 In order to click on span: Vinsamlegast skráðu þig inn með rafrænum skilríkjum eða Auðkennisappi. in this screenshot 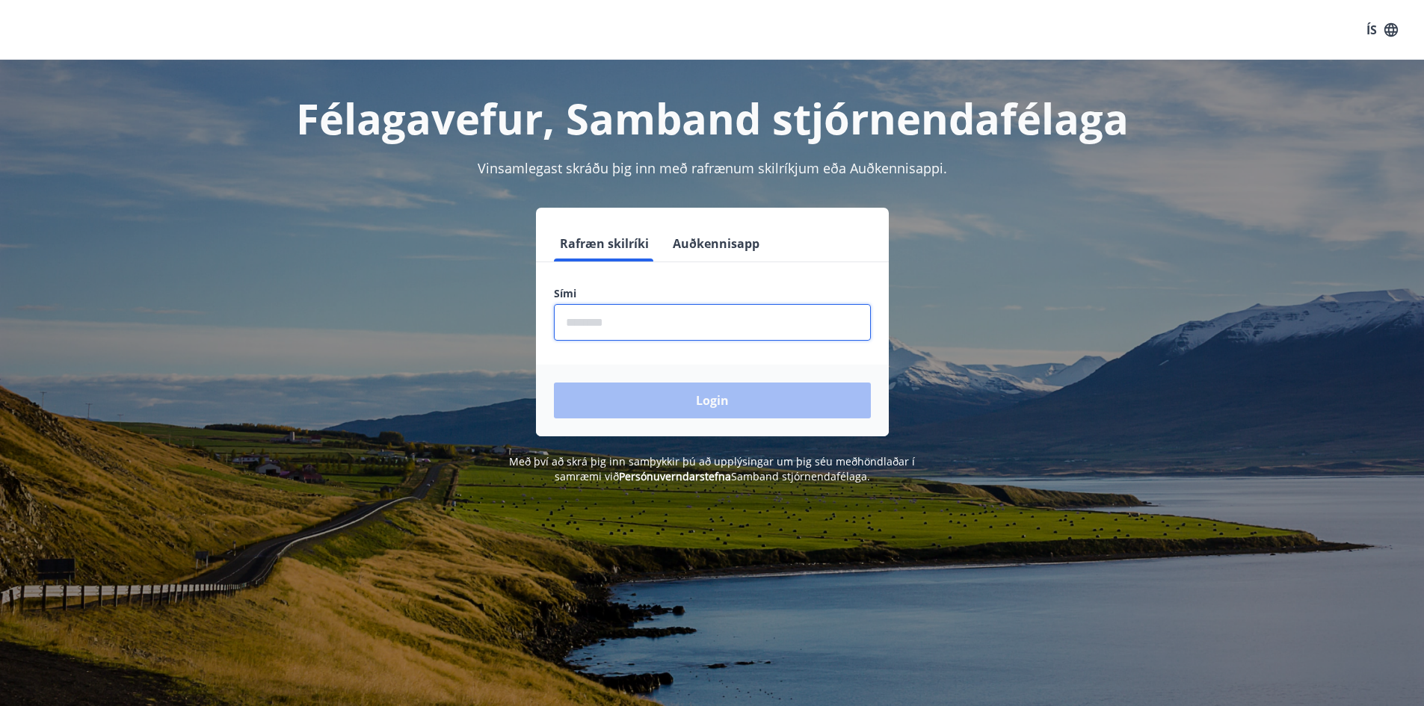, I will do `click(712, 168)`.